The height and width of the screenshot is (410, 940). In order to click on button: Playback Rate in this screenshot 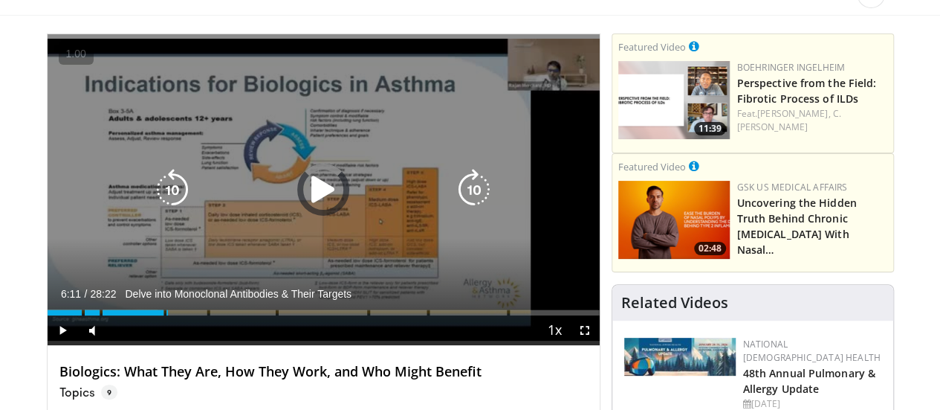, I will do `click(555, 330)`.